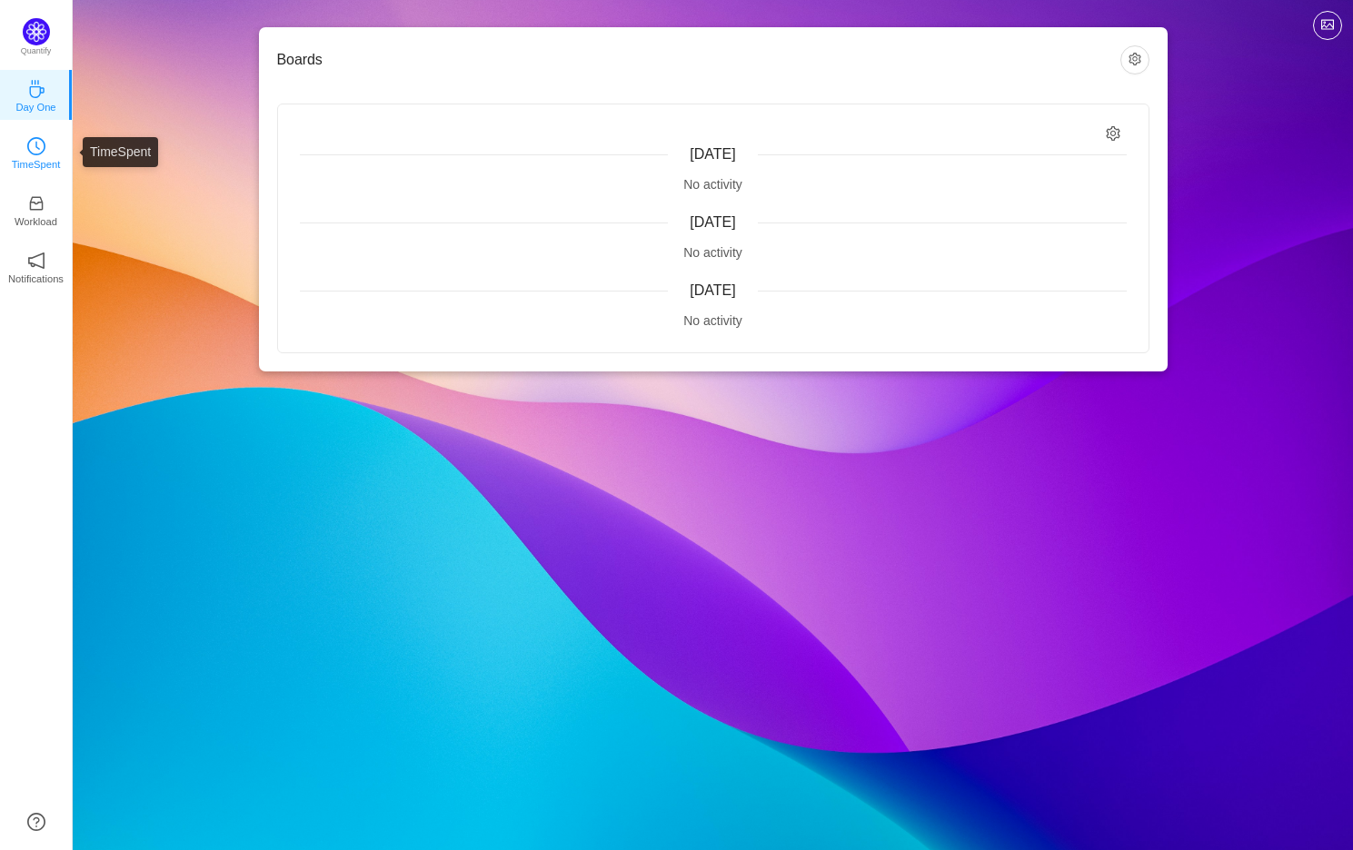  What do you see at coordinates (35, 222) in the screenshot?
I see `p: Workload` at bounding box center [35, 222].